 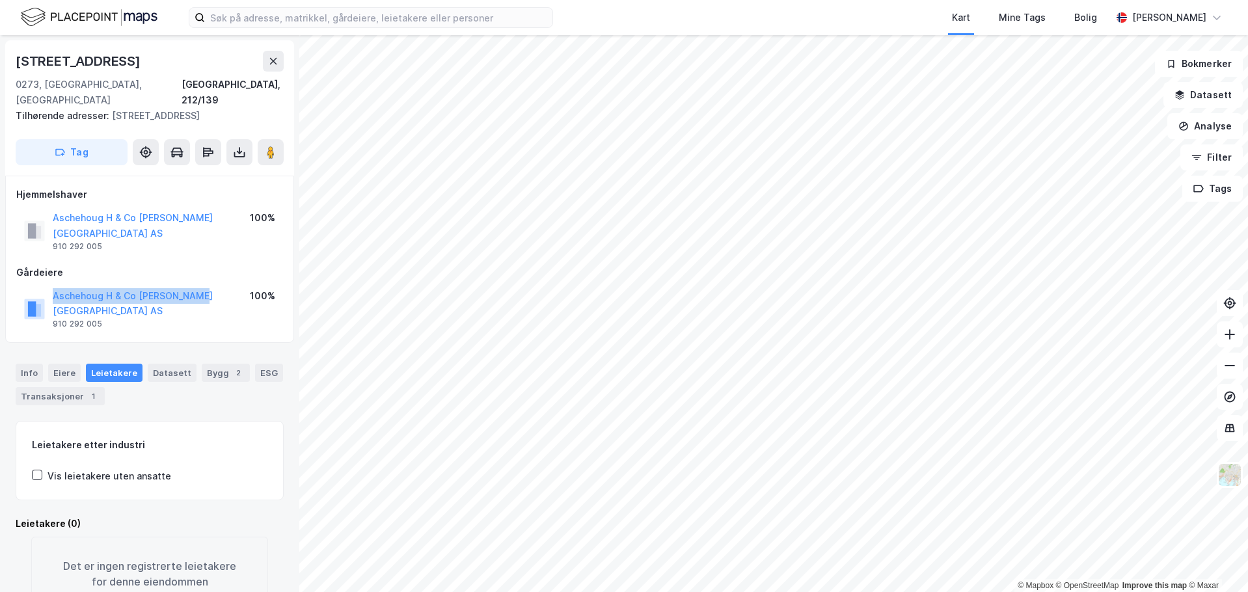 I want to click on div: Transaksjoner, so click(x=60, y=396).